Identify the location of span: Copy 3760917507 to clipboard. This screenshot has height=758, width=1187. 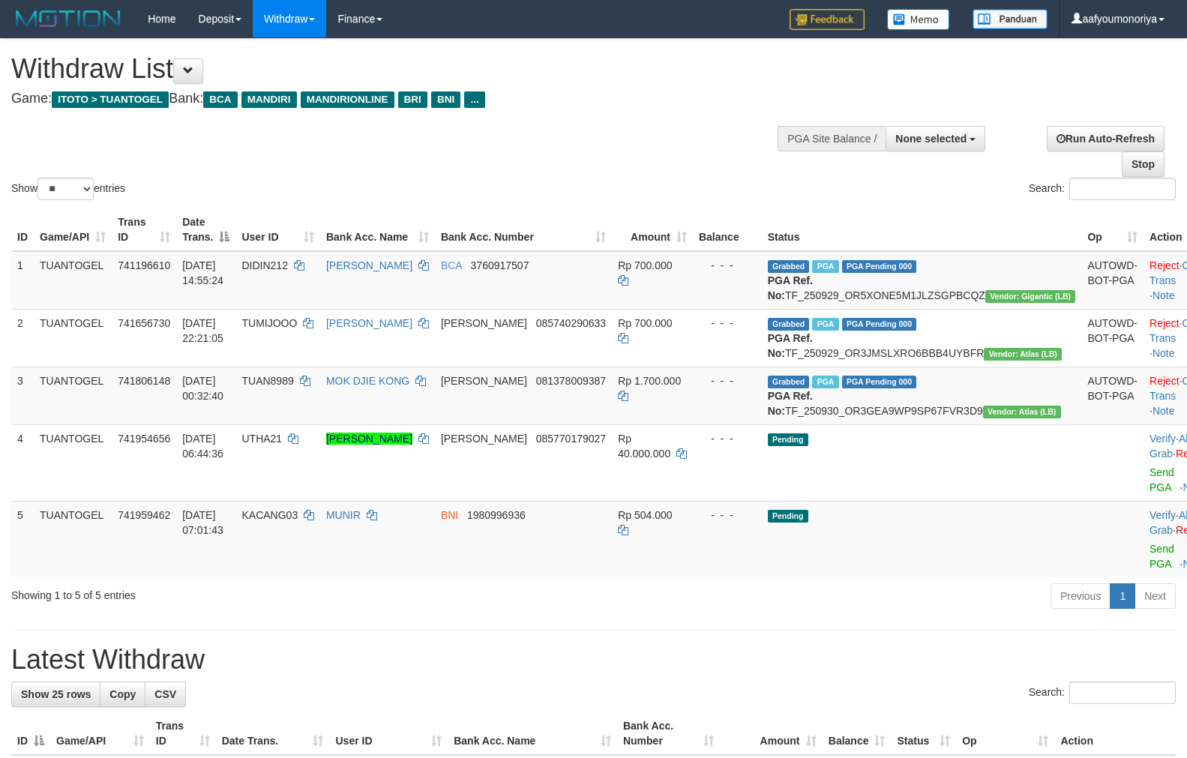
(500, 265).